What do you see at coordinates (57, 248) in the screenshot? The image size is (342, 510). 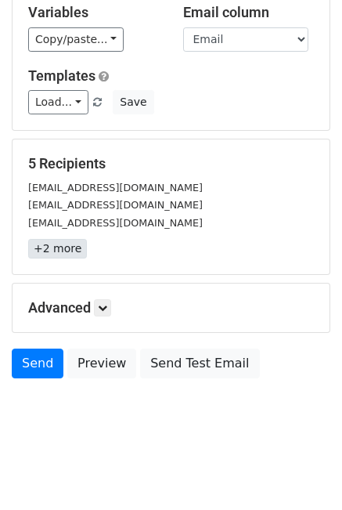 I see `a: +2 more` at bounding box center [57, 248].